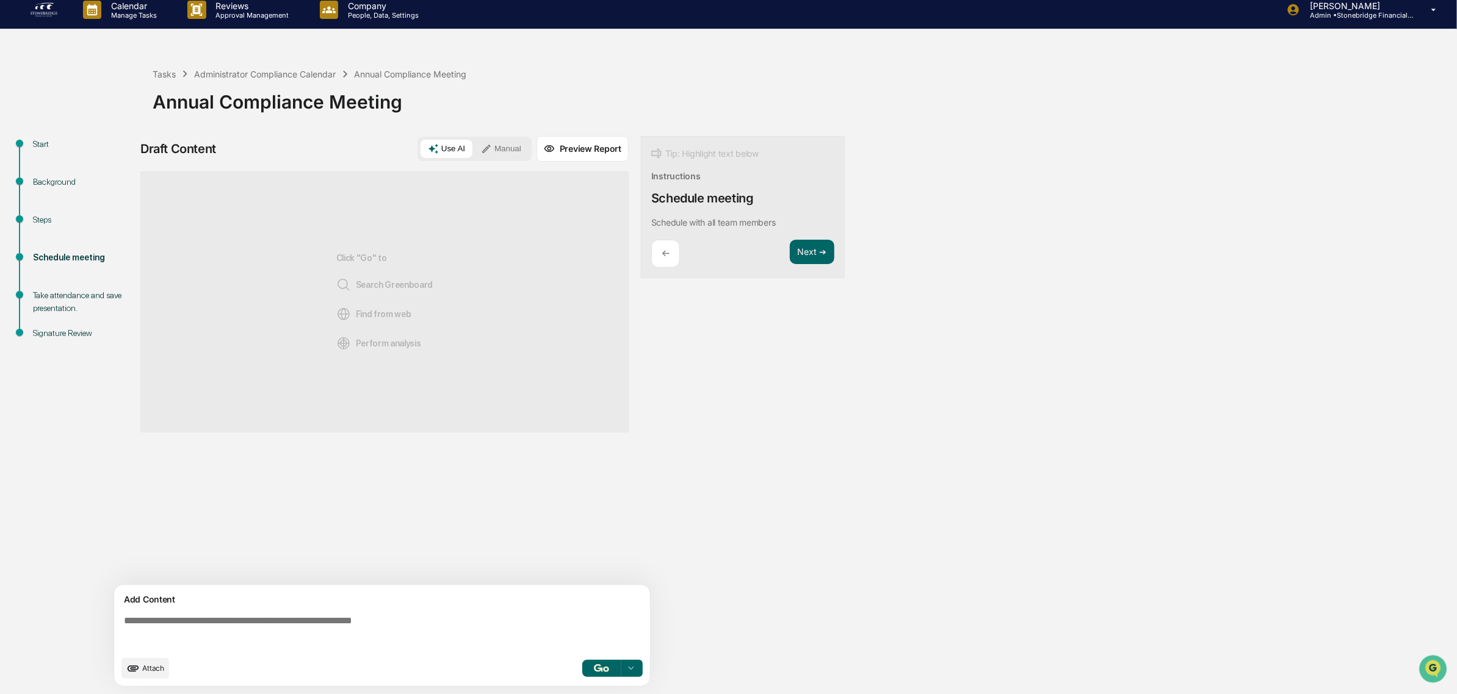 The image size is (1457, 694). Describe the element at coordinates (378, 344) in the screenshot. I see `span: Perform analysis` at that location.